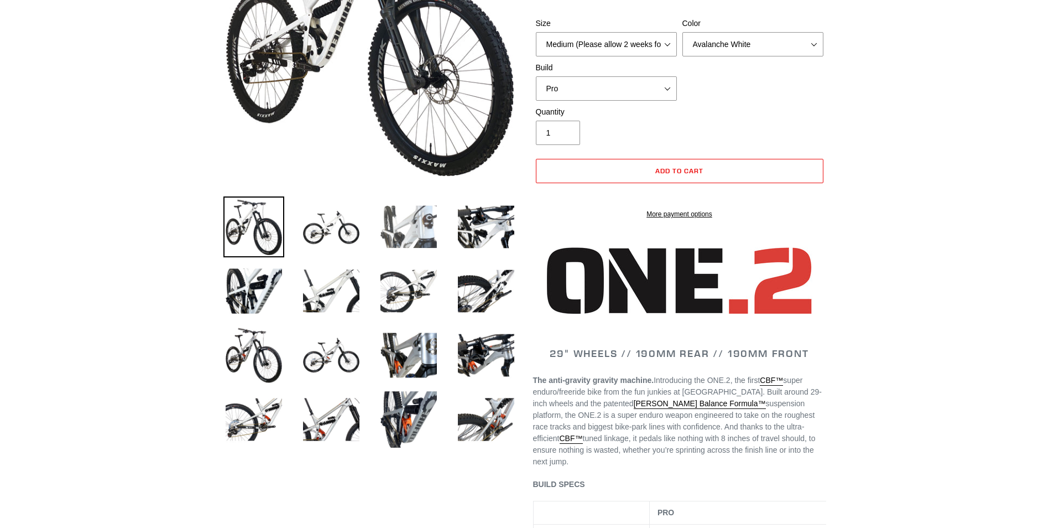 This screenshot has width=1049, height=528. What do you see at coordinates (707, 380) in the screenshot?
I see `span: Introducing the ONE.2, the first` at bounding box center [707, 380].